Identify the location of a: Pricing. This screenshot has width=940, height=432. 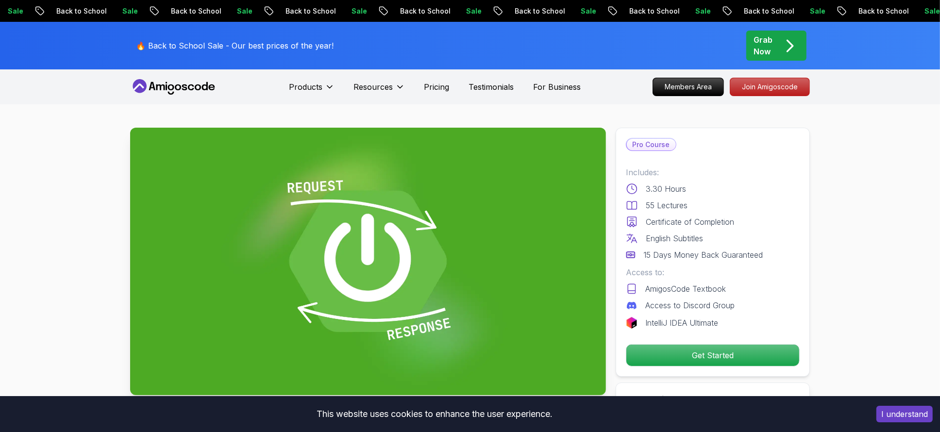
(437, 87).